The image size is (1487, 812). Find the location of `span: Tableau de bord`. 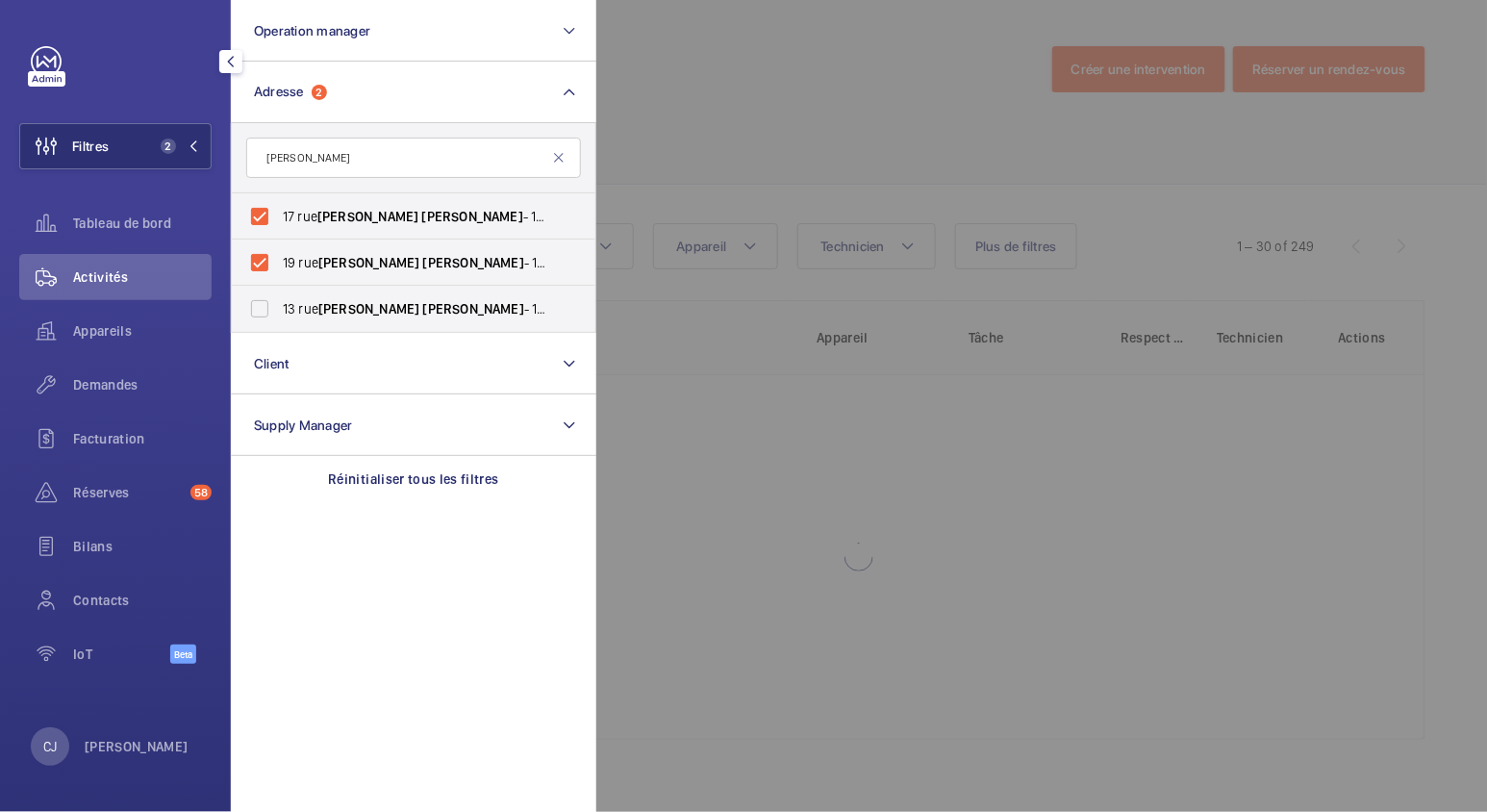

span: Tableau de bord is located at coordinates (142, 223).